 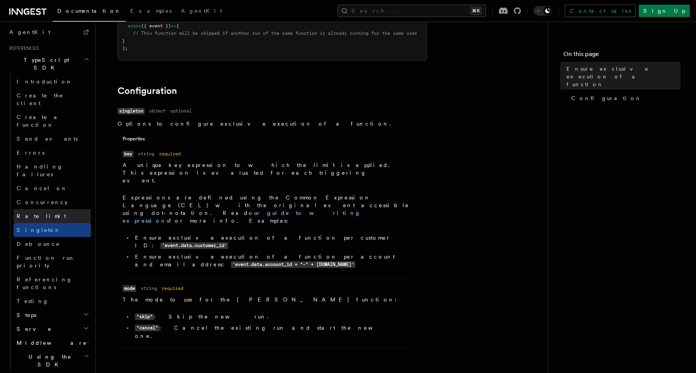 I want to click on button: Toggle dark mode, so click(x=543, y=11).